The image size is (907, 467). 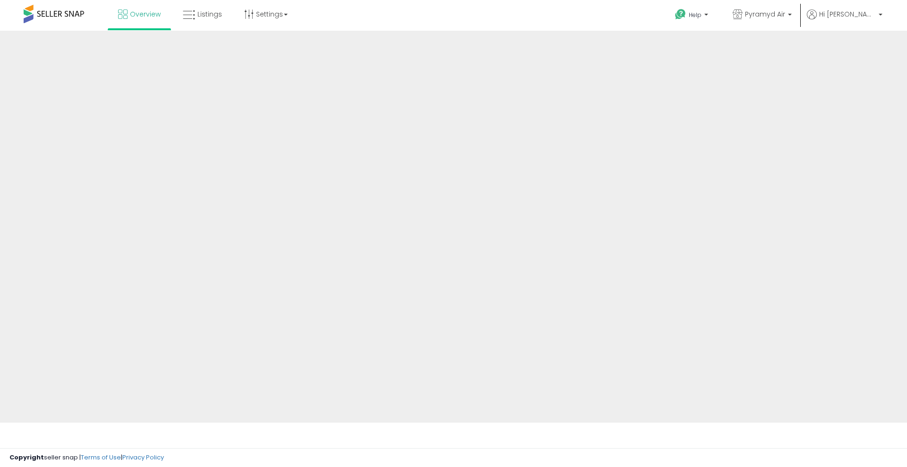 I want to click on i: Get Help, so click(x=680, y=14).